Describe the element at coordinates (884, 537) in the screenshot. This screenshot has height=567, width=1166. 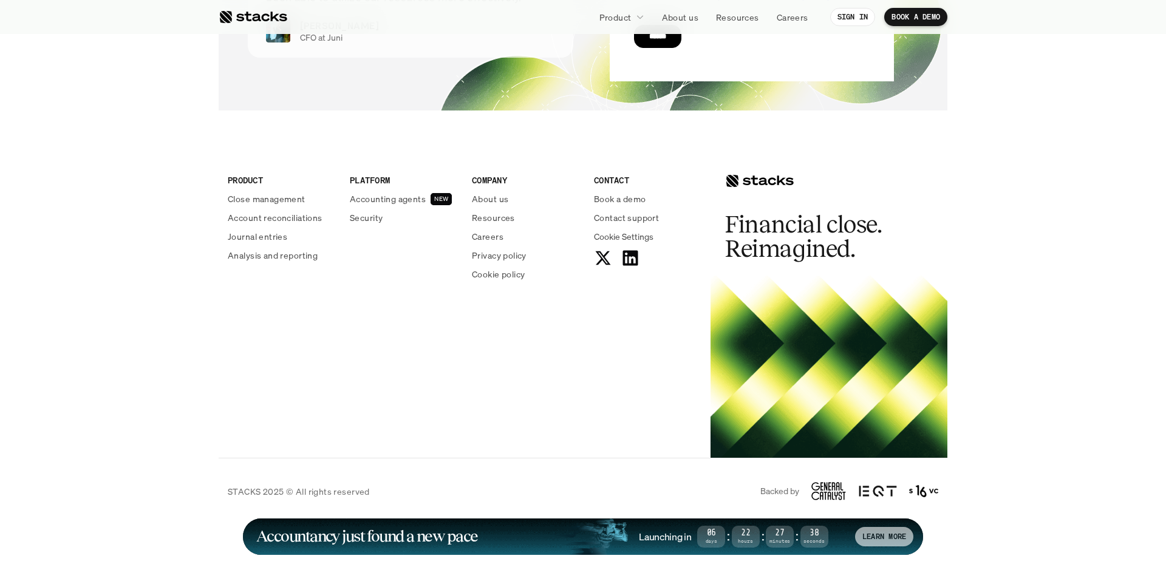
I see `p: LEARN MORE` at that location.